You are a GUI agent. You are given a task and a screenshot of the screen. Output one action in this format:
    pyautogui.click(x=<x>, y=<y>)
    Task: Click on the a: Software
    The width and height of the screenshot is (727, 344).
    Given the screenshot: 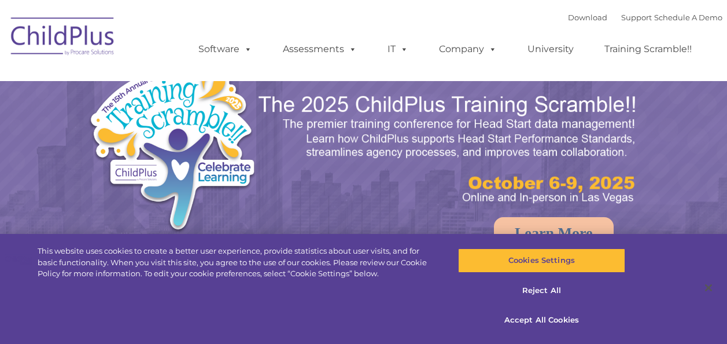 What is the action you would take?
    pyautogui.click(x=225, y=49)
    